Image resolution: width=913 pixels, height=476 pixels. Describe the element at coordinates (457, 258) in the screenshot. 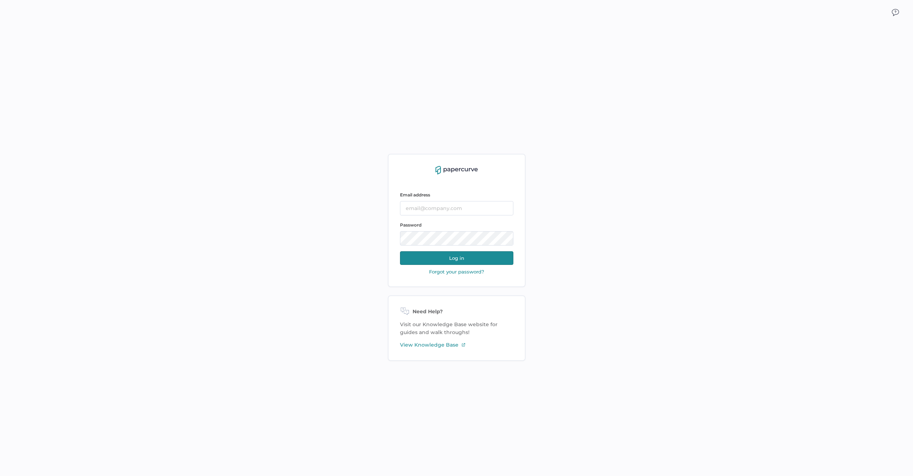

I see `button: Log in` at that location.